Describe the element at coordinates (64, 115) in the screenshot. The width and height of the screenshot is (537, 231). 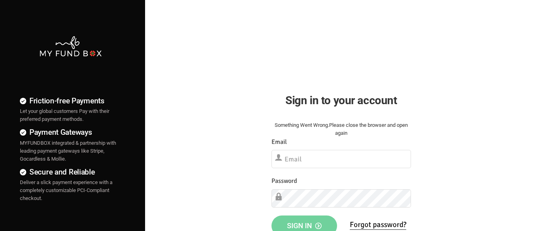
I see `span: Let your global customers Pay with their preferred payment methods.` at that location.